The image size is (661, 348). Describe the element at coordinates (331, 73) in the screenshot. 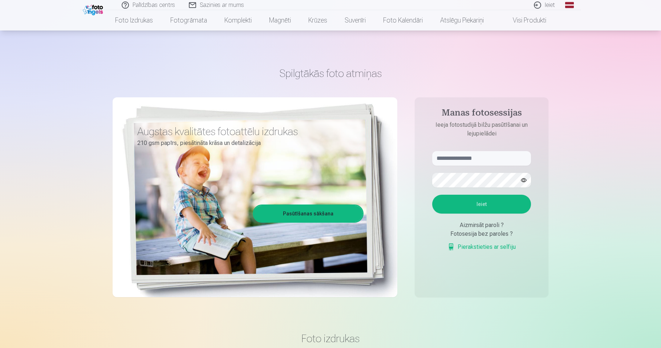

I see `h1: Spilgtākās foto atmiņas` at that location.